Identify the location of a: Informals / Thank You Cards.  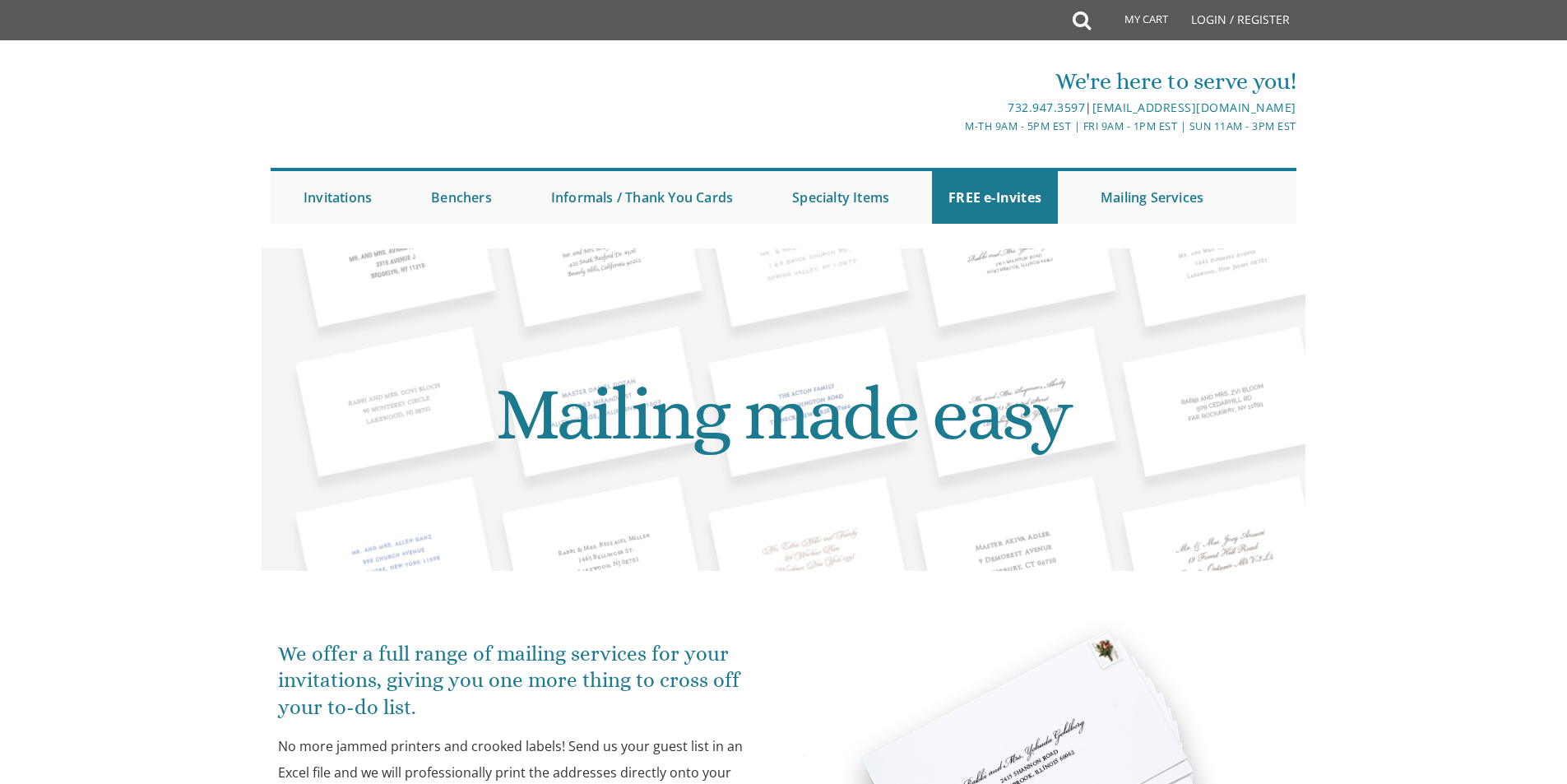
(642, 197).